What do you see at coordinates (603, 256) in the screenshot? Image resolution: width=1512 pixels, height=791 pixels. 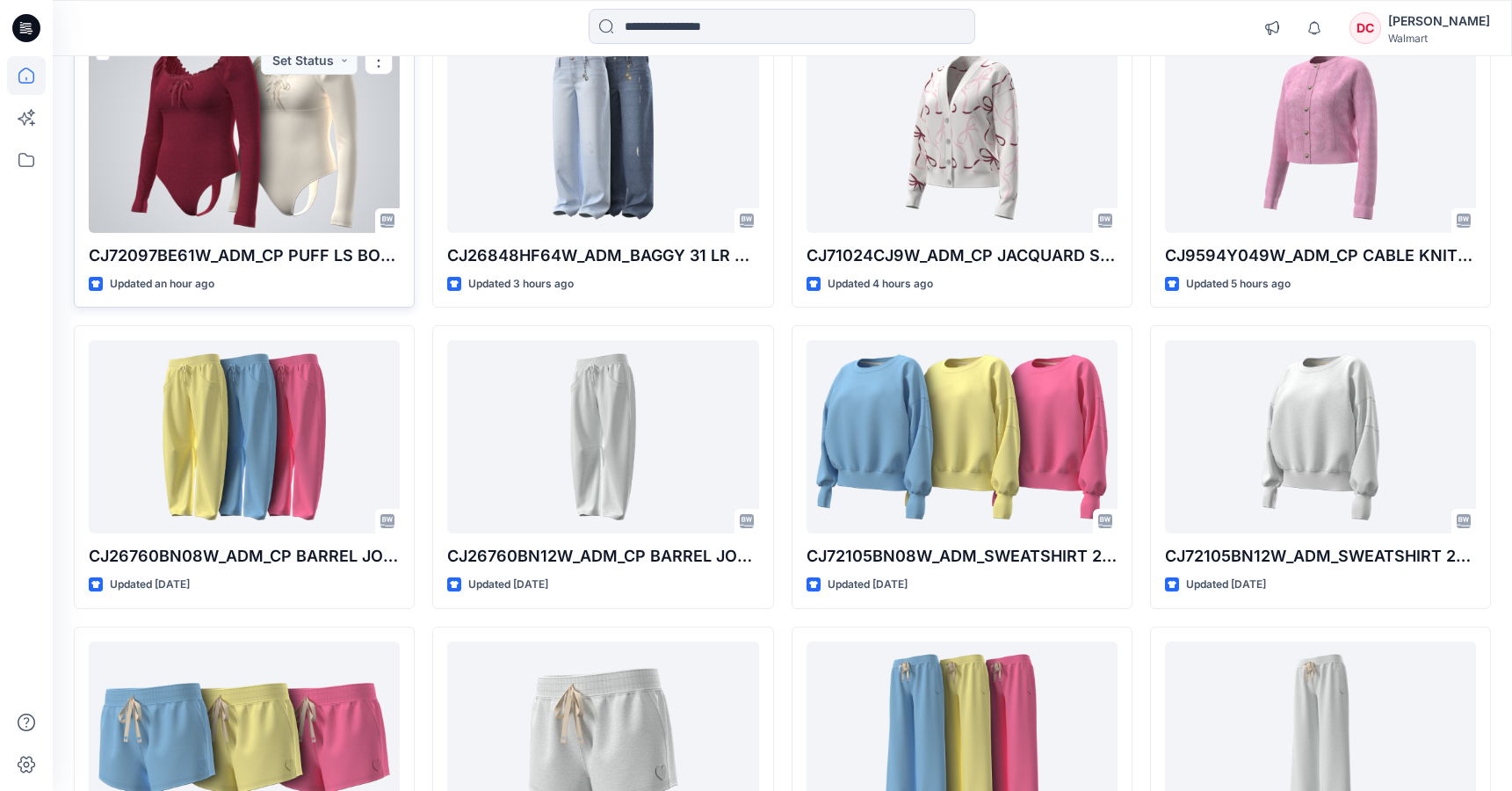 I see `p: CJ26848HF64W_ADM_BAGGY 31 LR BASIC 5 PKT CHARMED` at bounding box center [603, 256].